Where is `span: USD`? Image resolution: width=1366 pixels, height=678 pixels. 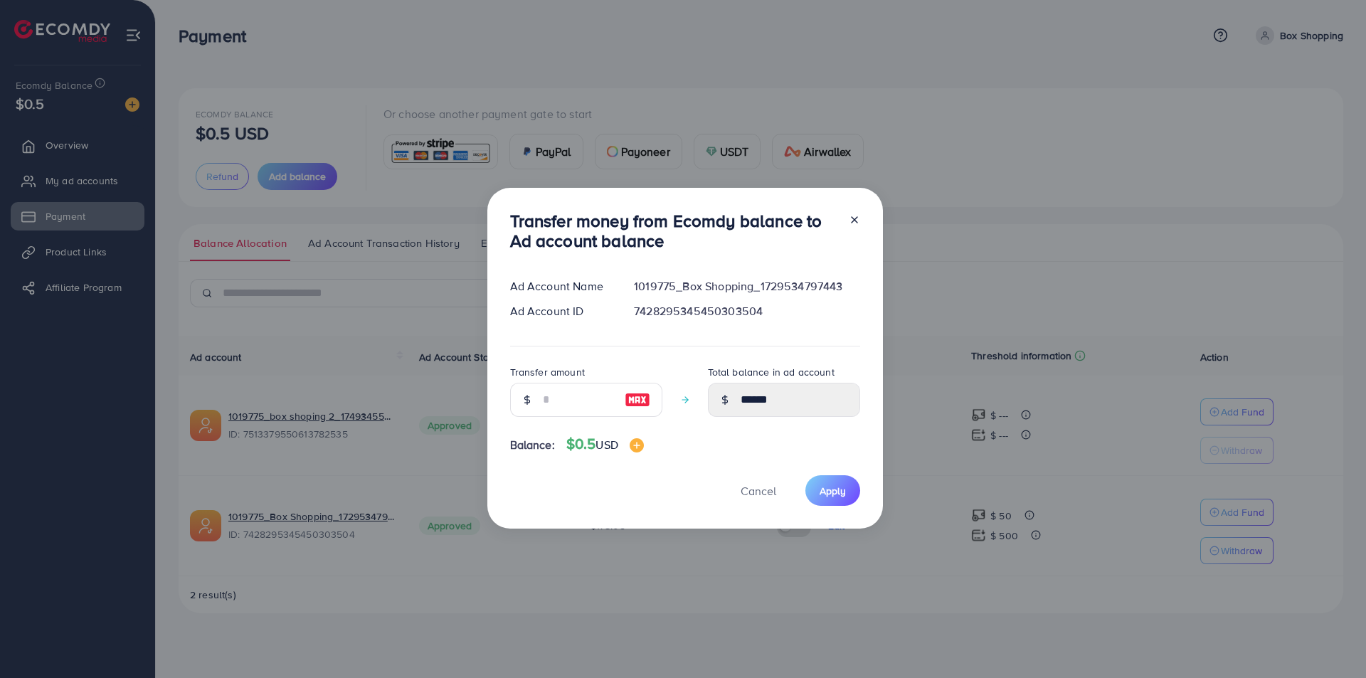 span: USD is located at coordinates (606, 445).